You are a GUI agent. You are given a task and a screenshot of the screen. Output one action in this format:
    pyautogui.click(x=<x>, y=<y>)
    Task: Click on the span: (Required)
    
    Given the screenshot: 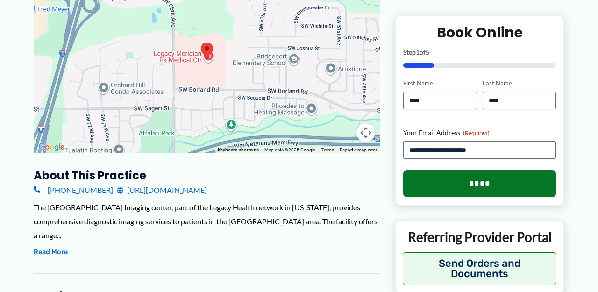 What is the action you would take?
    pyautogui.click(x=476, y=133)
    